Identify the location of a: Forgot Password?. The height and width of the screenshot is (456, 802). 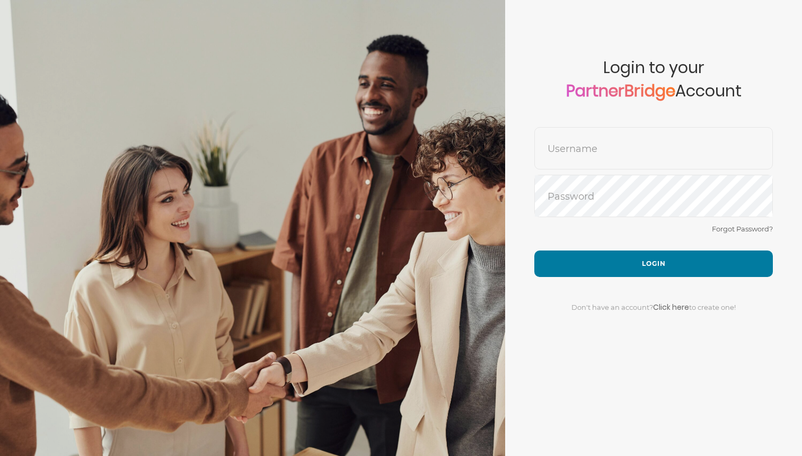
(742, 229).